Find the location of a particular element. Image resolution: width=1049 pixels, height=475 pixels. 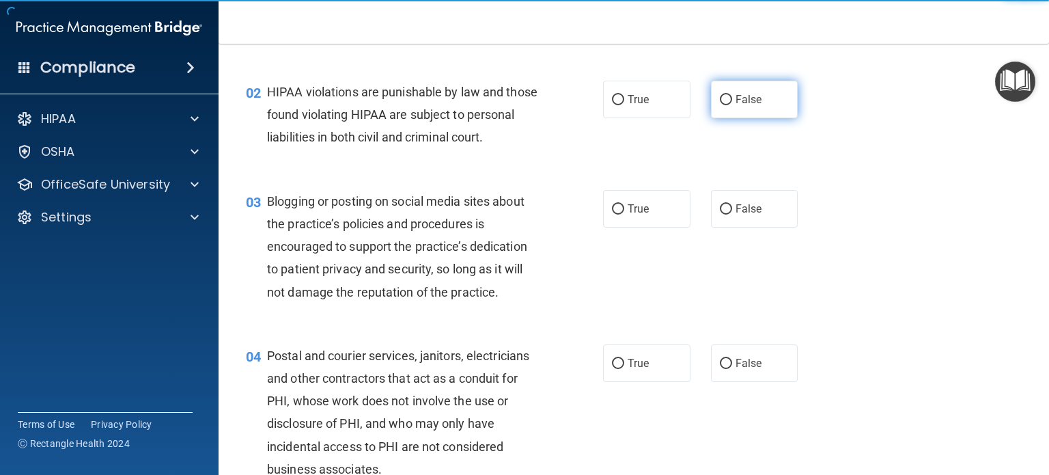

a: Privacy Policy is located at coordinates (122, 424).